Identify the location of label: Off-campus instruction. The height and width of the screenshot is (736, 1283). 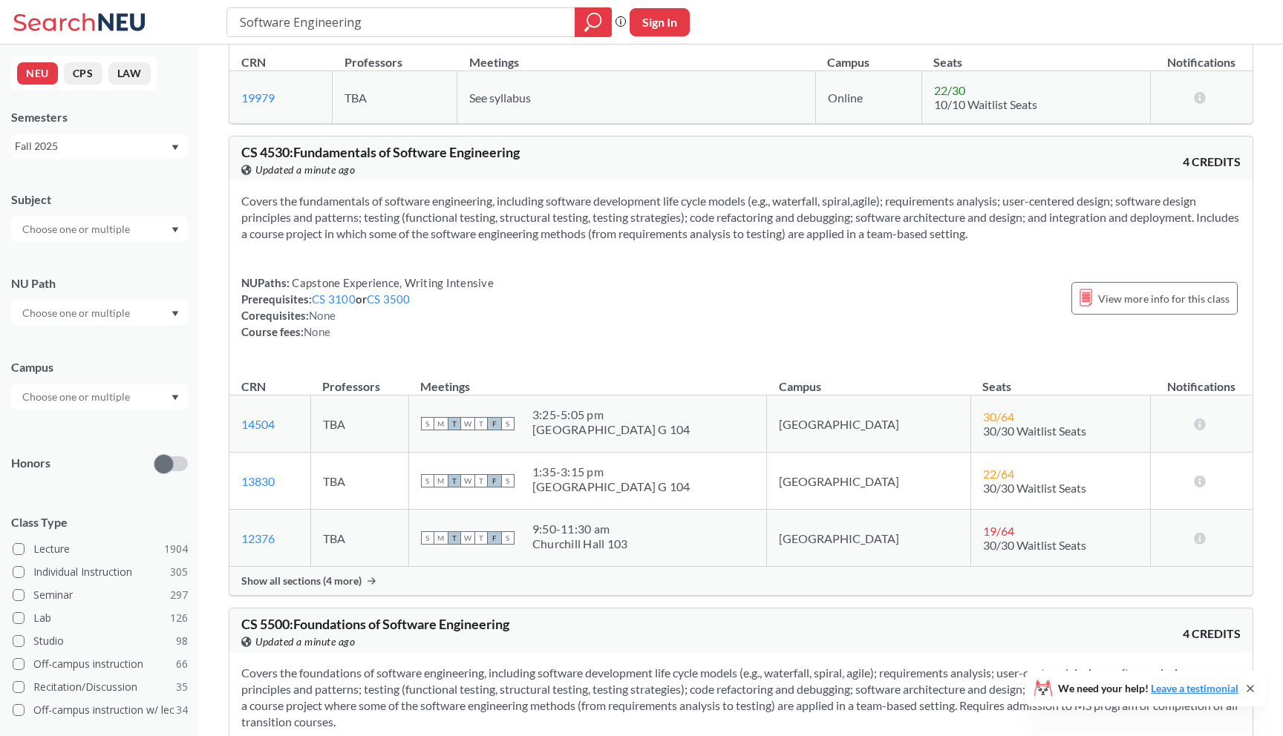
(100, 664).